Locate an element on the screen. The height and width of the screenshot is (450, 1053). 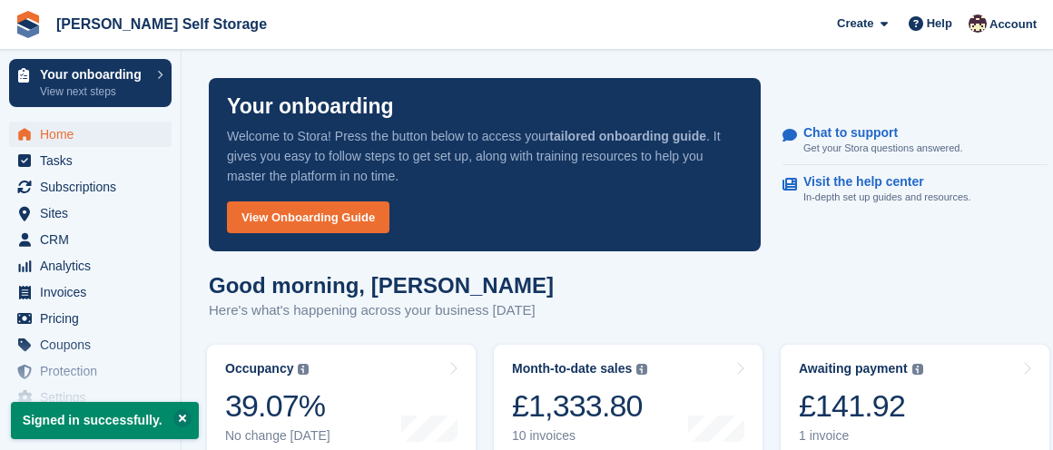
span: Settings is located at coordinates (94, 398).